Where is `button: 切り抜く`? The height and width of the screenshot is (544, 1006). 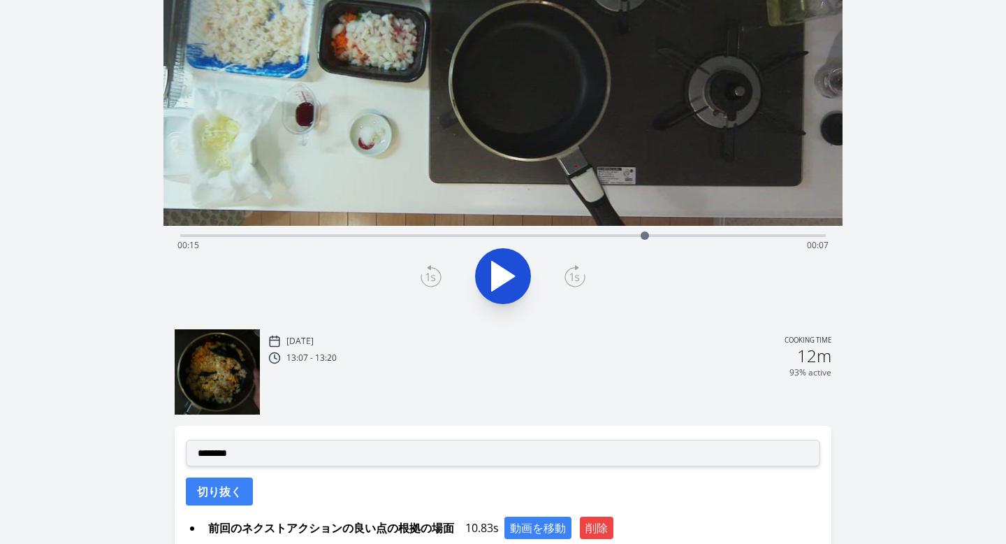
button: 切り抜く is located at coordinates (219, 491).